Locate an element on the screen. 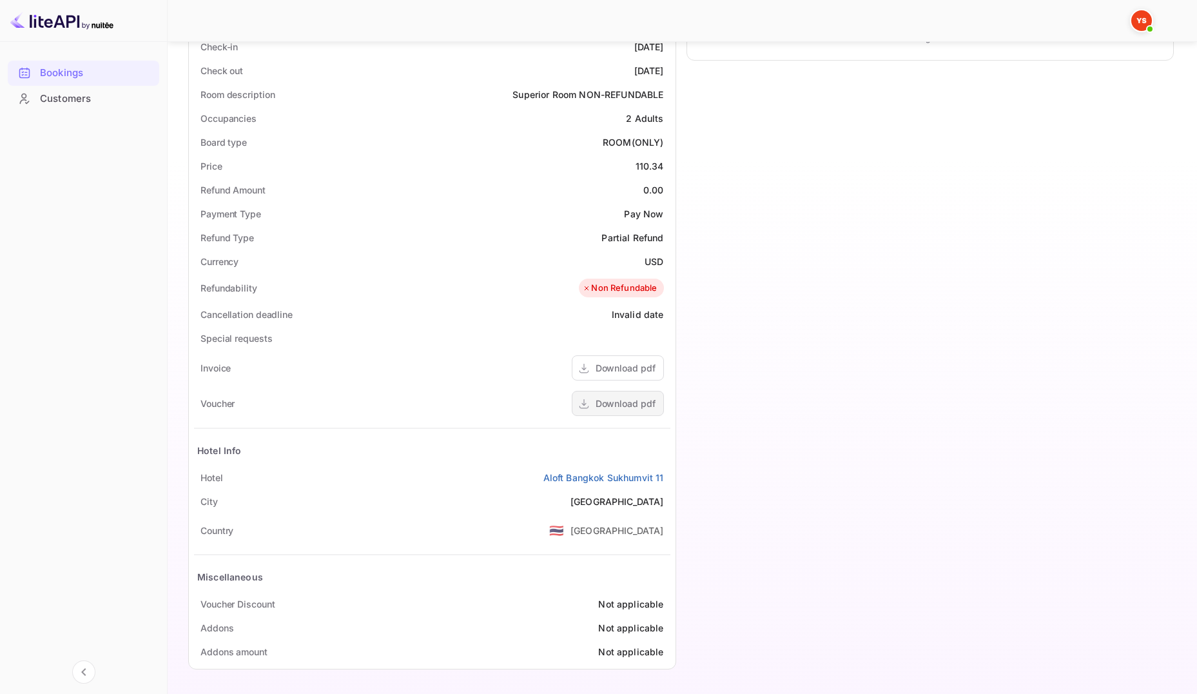  div: Occupancies is located at coordinates (228, 118).